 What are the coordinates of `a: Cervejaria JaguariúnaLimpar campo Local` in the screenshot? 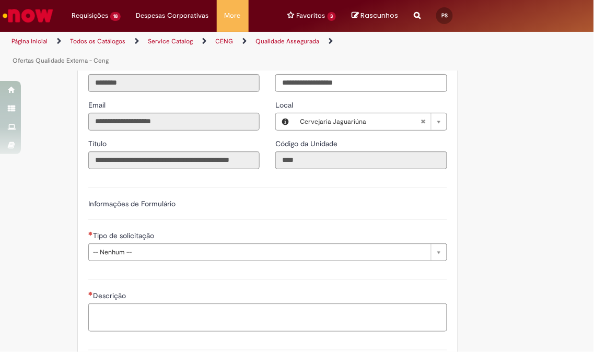 It's located at (370, 122).